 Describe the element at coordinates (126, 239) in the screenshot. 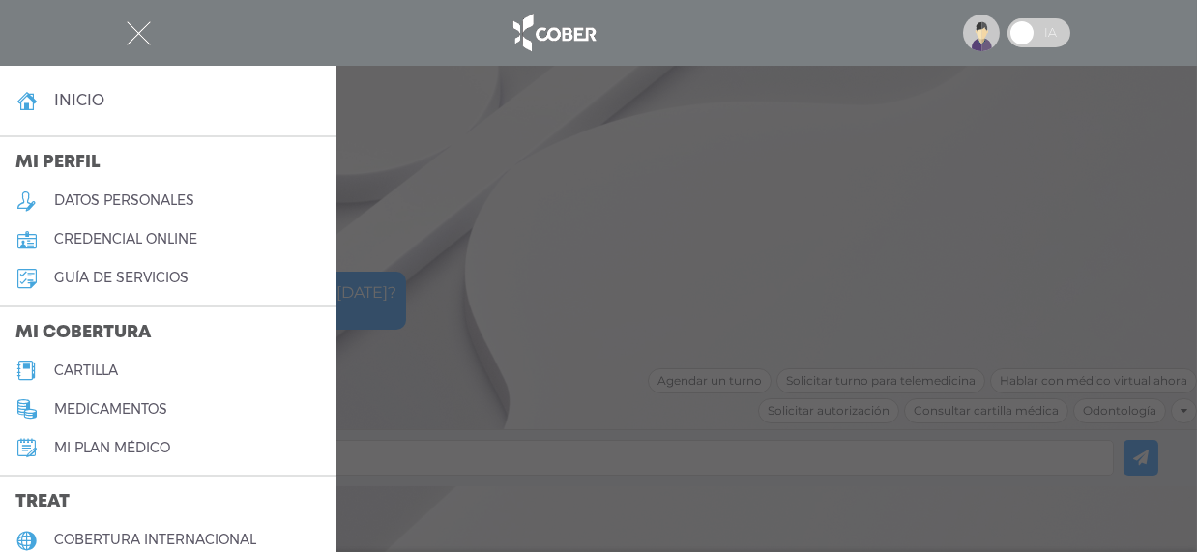

I see `h5: credencial online` at that location.